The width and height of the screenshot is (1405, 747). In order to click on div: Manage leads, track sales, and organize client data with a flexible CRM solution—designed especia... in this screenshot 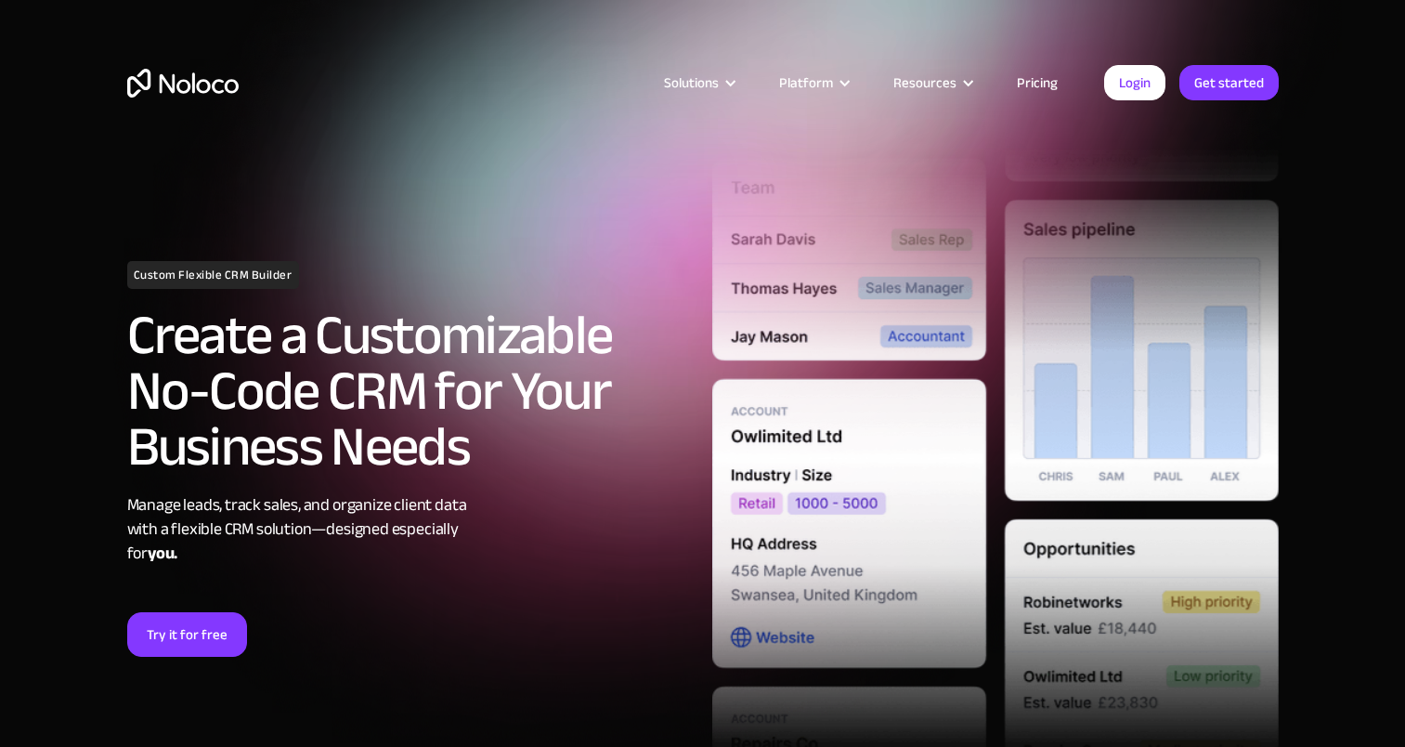, I will do `click(410, 529)`.